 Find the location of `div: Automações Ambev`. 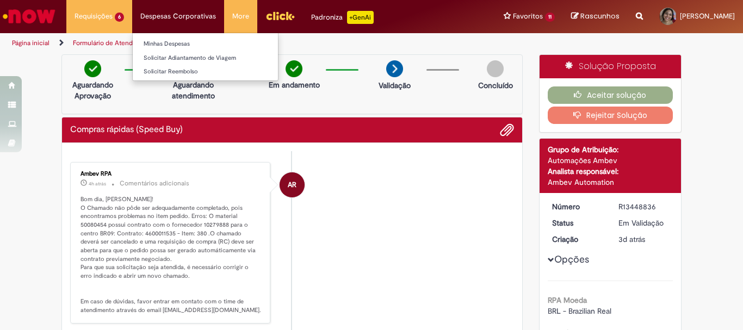

div: Automações Ambev is located at coordinates (610, 160).